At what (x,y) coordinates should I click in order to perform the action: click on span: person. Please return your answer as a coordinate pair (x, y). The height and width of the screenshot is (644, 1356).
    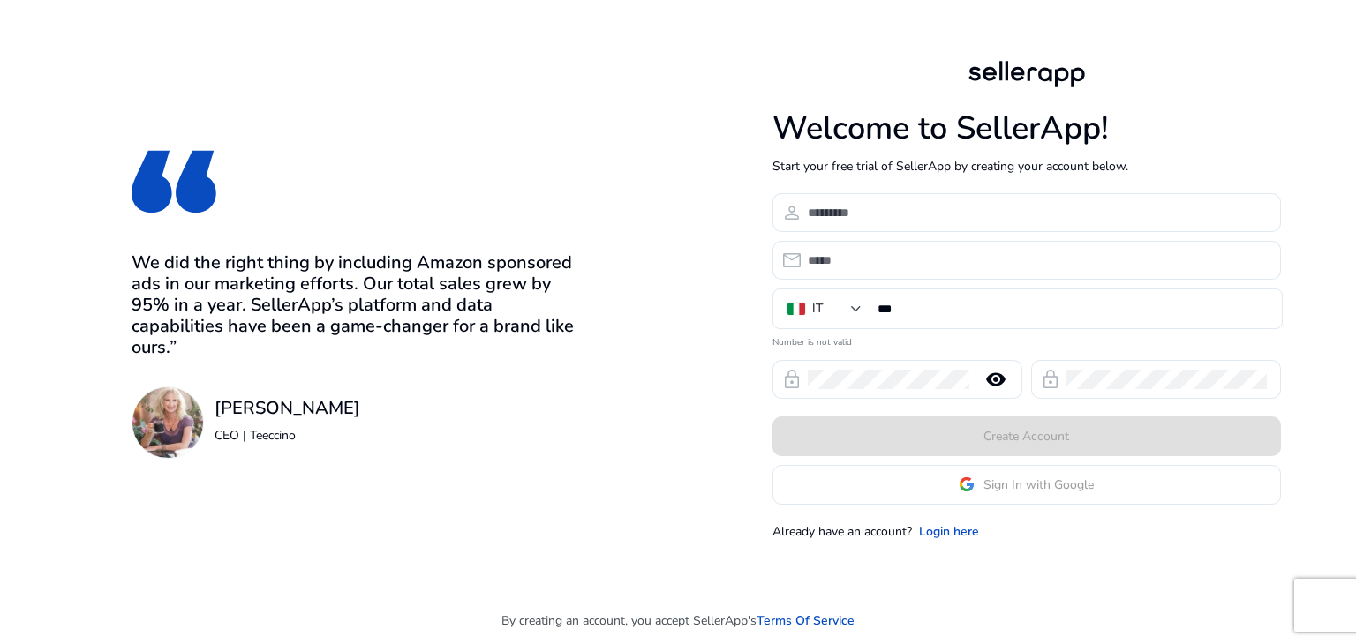
    Looking at the image, I should click on (792, 213).